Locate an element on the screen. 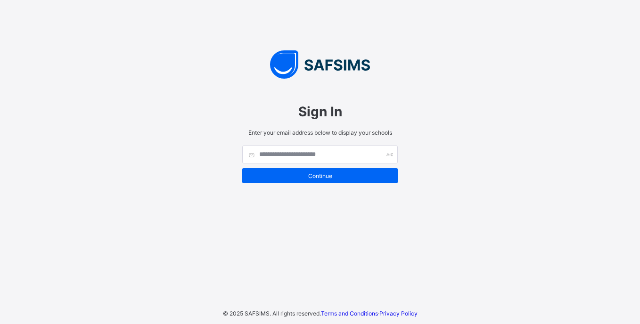  span: Enter your email address below to display your schools is located at coordinates (320, 132).